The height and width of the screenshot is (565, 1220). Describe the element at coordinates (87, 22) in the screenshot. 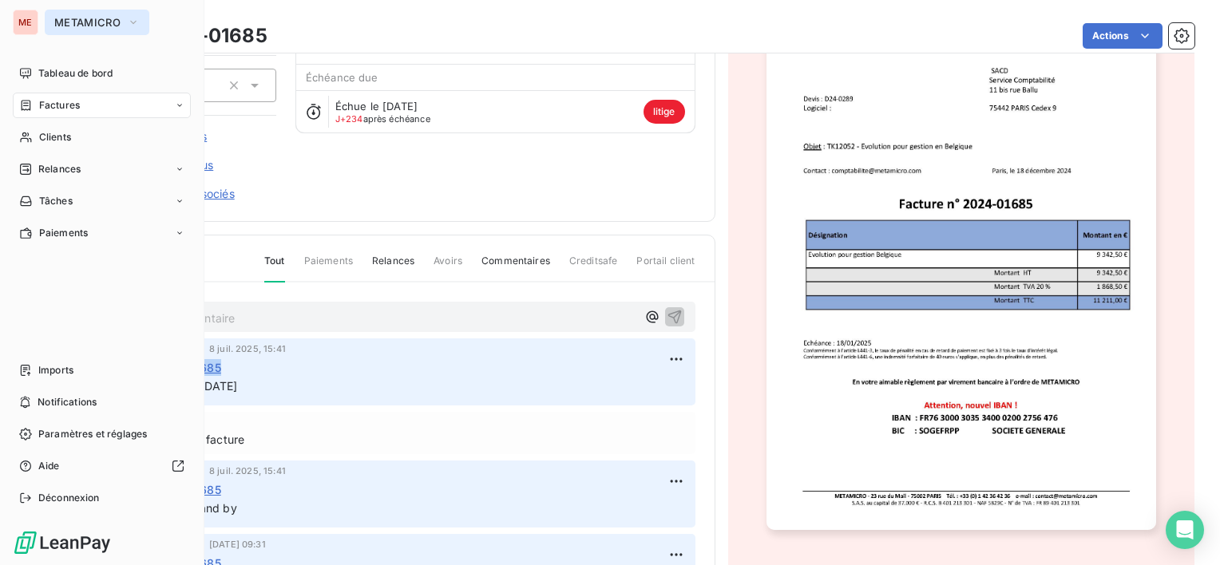

I see `span: METAMICRO` at that location.